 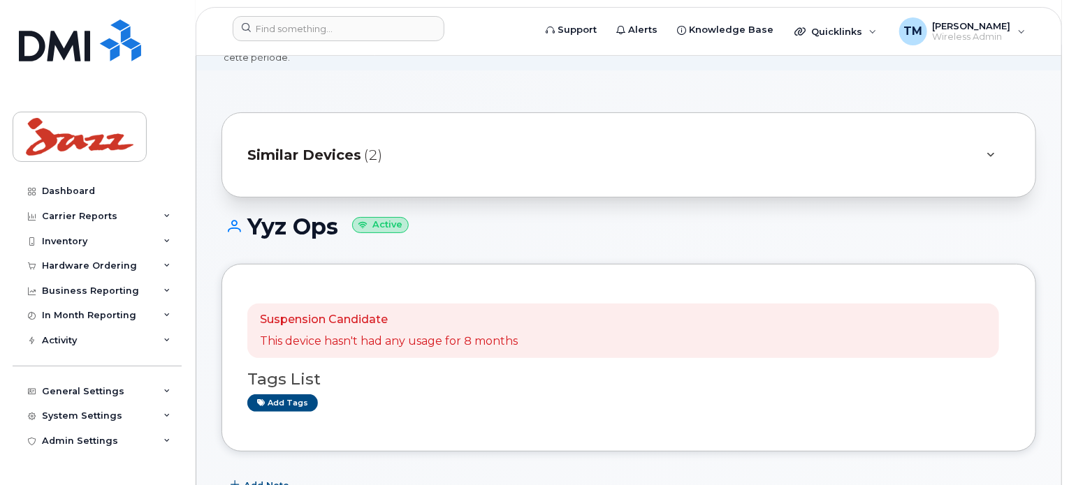 I want to click on span: Support, so click(x=577, y=30).